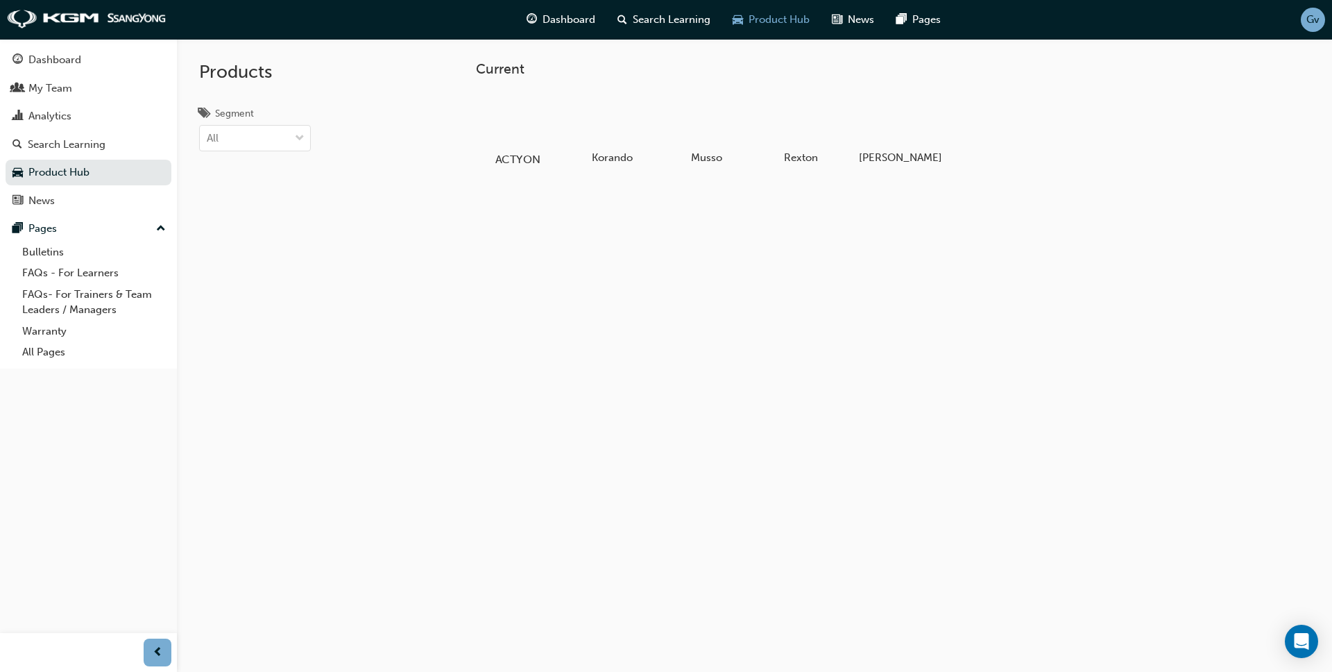 The height and width of the screenshot is (672, 1332). I want to click on div: Open Intercom Messenger, so click(1302, 641).